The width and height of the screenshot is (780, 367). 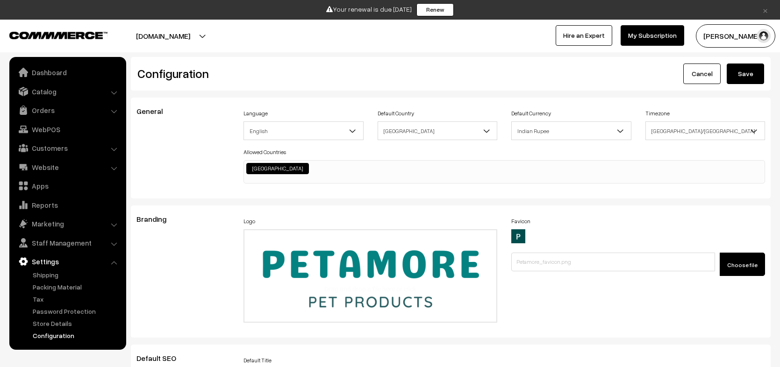 What do you see at coordinates (256, 114) in the screenshot?
I see `label: Language` at bounding box center [256, 114].